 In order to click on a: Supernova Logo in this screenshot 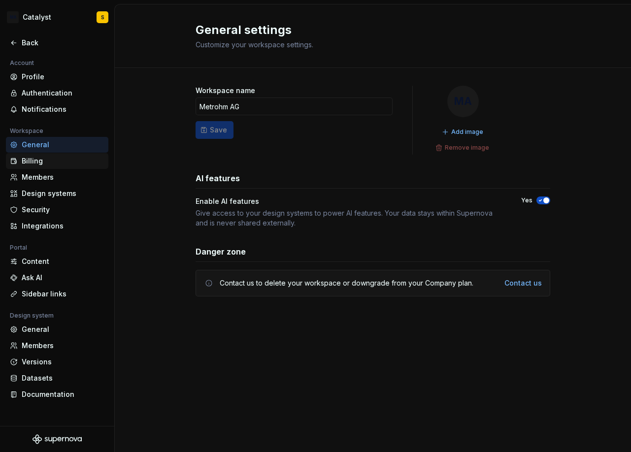, I will do `click(57, 440)`.